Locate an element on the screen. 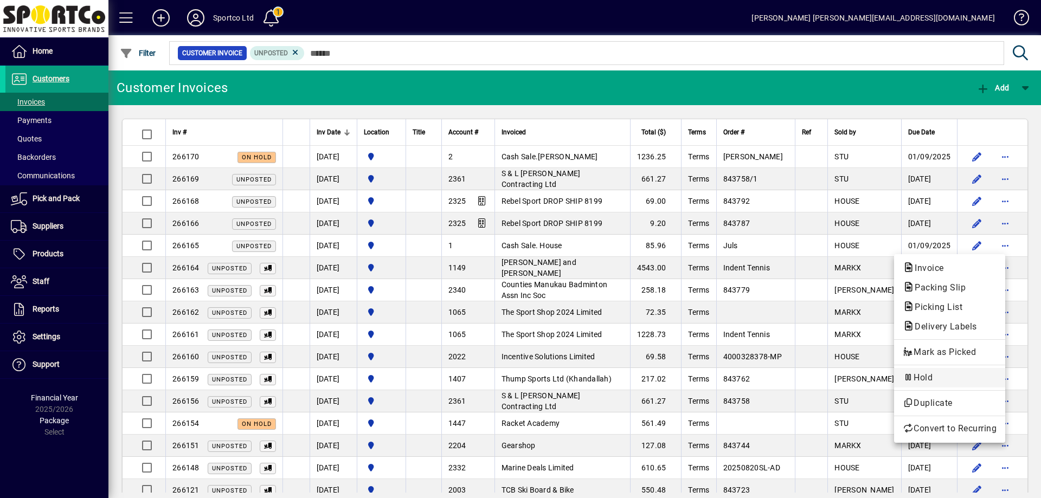  span: Mark as Picked is located at coordinates (949, 352).